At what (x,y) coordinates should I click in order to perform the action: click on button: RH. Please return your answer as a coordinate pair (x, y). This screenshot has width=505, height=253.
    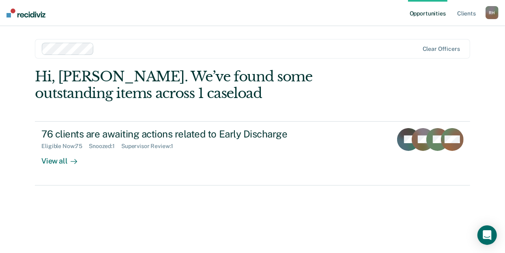
    Looking at the image, I should click on (492, 13).